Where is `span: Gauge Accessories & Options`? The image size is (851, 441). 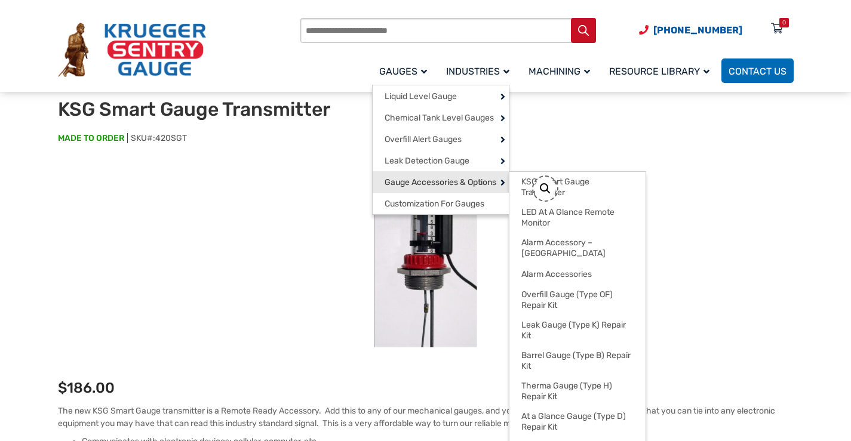
span: Gauge Accessories & Options is located at coordinates (440, 183).